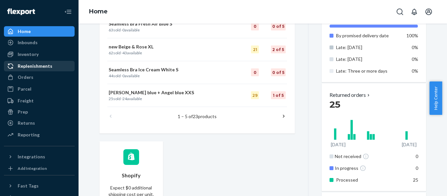  Describe the element at coordinates (39, 186) in the screenshot. I see `button: Fast Tags` at that location.